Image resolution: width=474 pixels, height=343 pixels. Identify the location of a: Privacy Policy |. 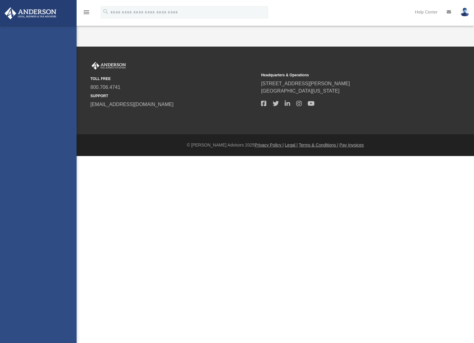
(269, 145).